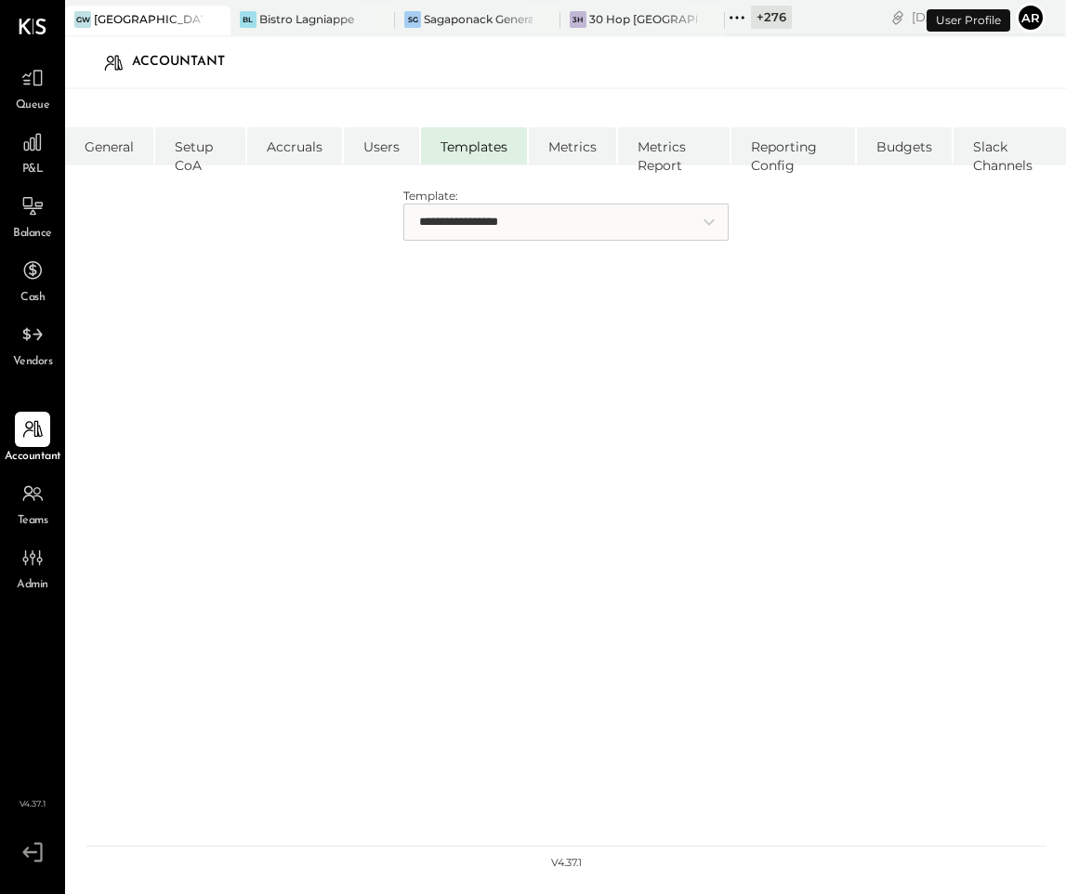  What do you see at coordinates (33, 363) in the screenshot?
I see `span: Vendors` at bounding box center [33, 363].